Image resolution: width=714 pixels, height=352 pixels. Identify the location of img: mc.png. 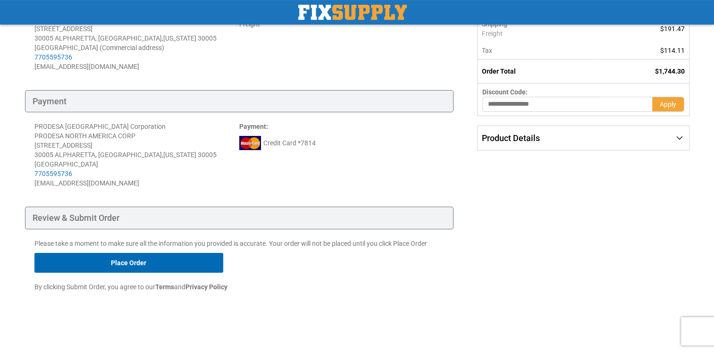
(250, 143).